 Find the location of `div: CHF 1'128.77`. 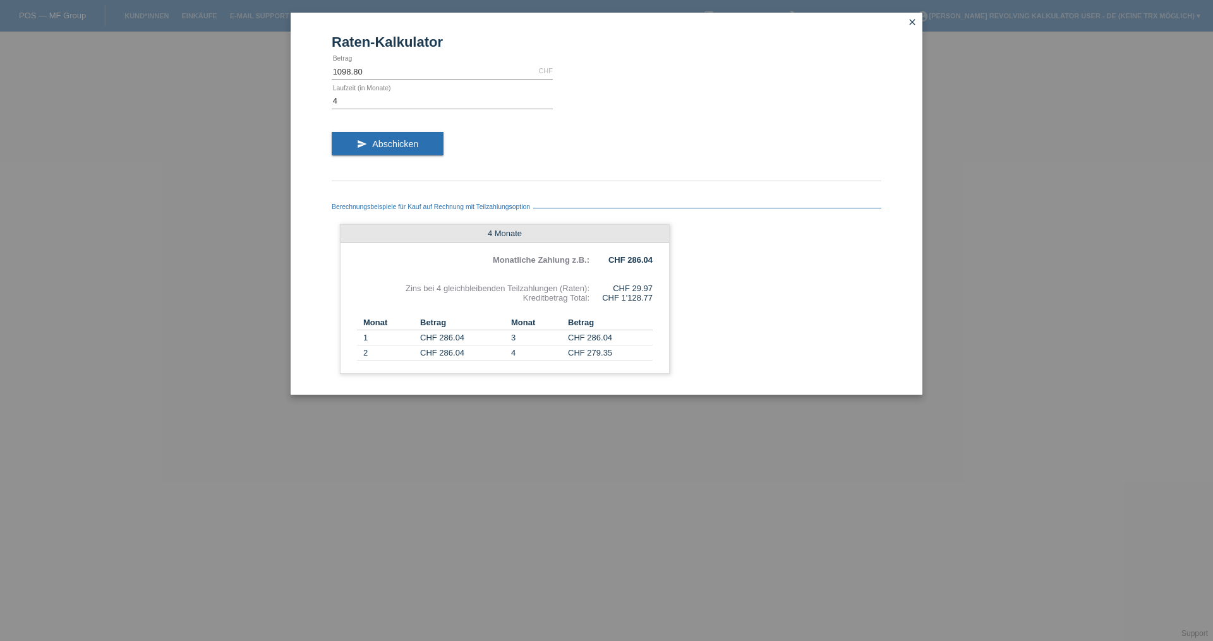

div: CHF 1'128.77 is located at coordinates (621, 298).